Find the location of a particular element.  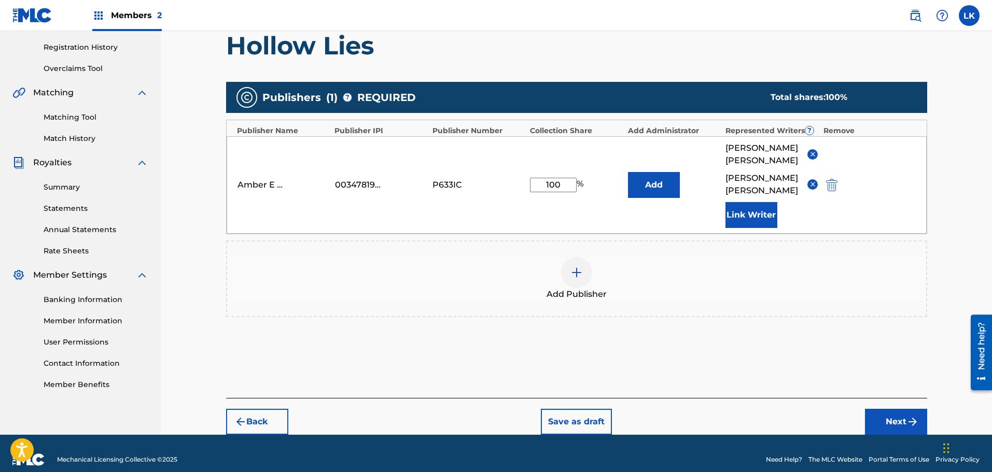

a: Overclaims Tool is located at coordinates (96, 68).